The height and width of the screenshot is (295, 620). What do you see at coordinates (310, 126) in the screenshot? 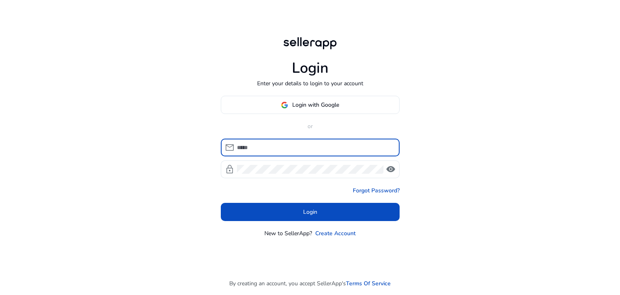
I see `p: or` at bounding box center [310, 126].